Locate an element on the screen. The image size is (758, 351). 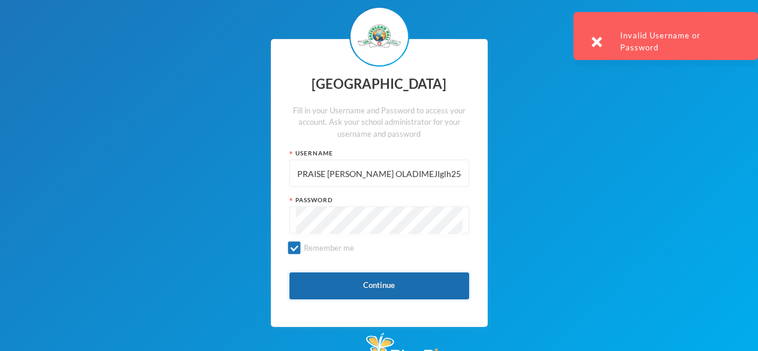
div: Fill in your Username and Password to access your account. Ask your school administrator for your... is located at coordinates (379, 122).